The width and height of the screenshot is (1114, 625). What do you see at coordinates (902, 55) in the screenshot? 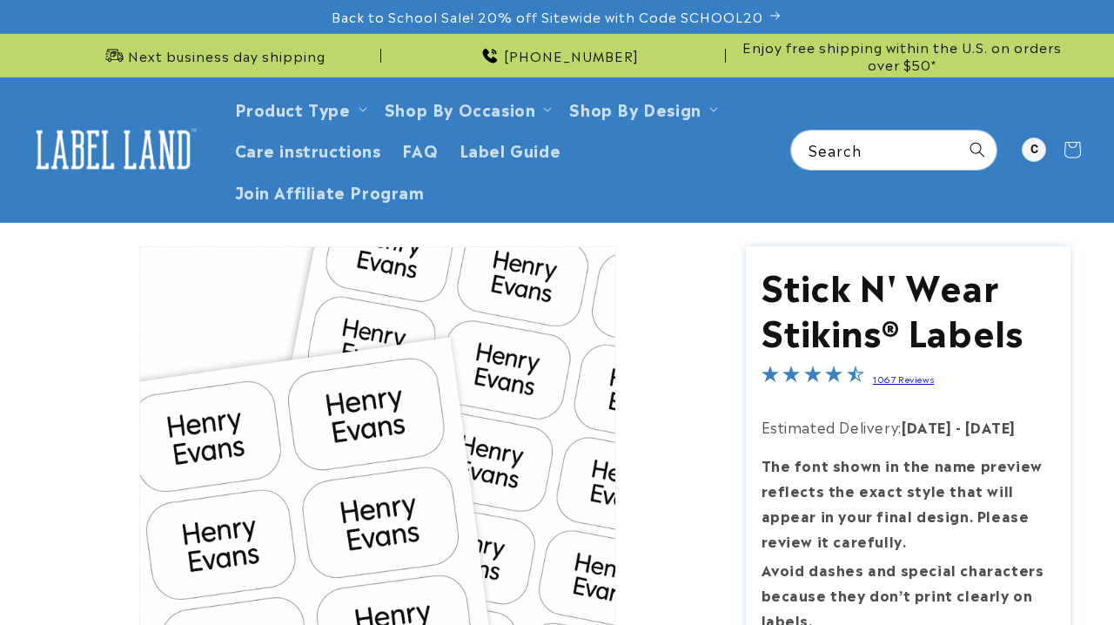
I see `span: Enjoy free shipping within the U.S. on orders over $50*` at bounding box center [902, 55].